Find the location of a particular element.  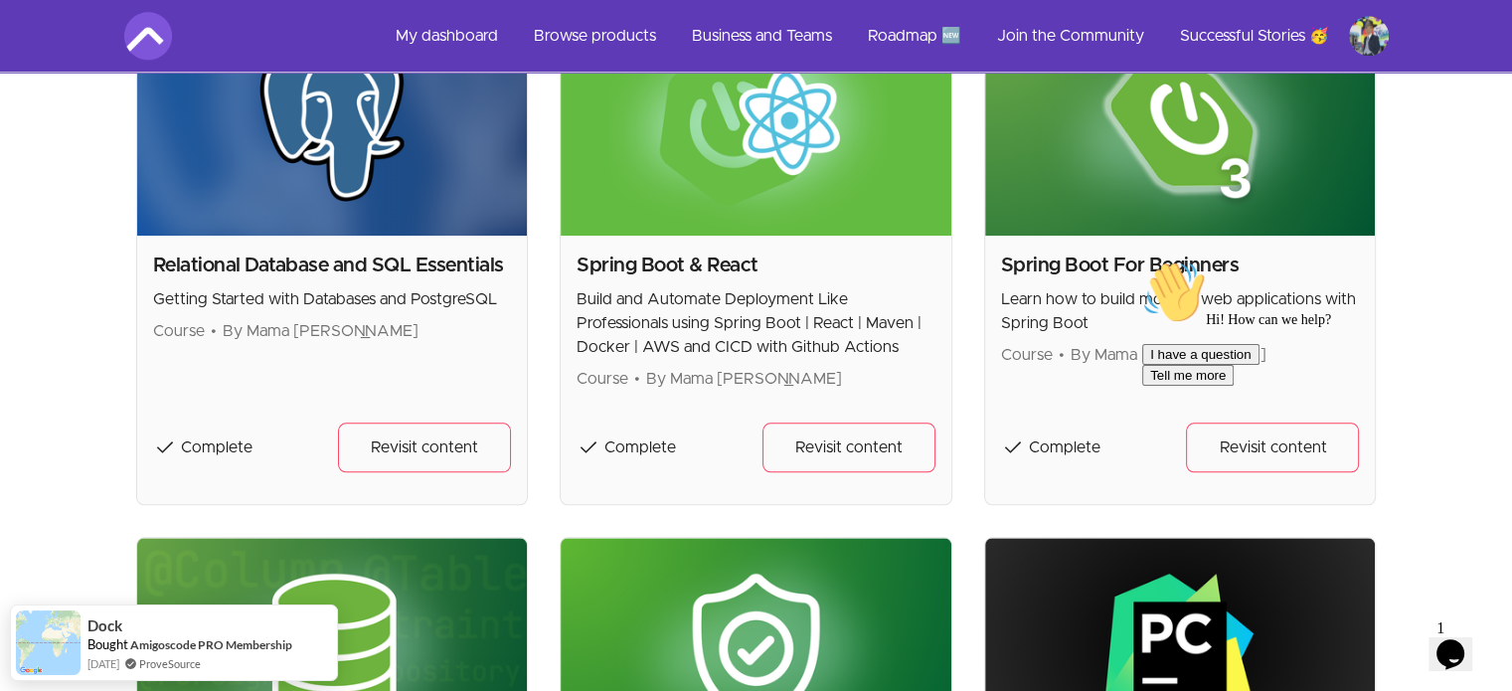

button: Tell me more is located at coordinates (54, 122).